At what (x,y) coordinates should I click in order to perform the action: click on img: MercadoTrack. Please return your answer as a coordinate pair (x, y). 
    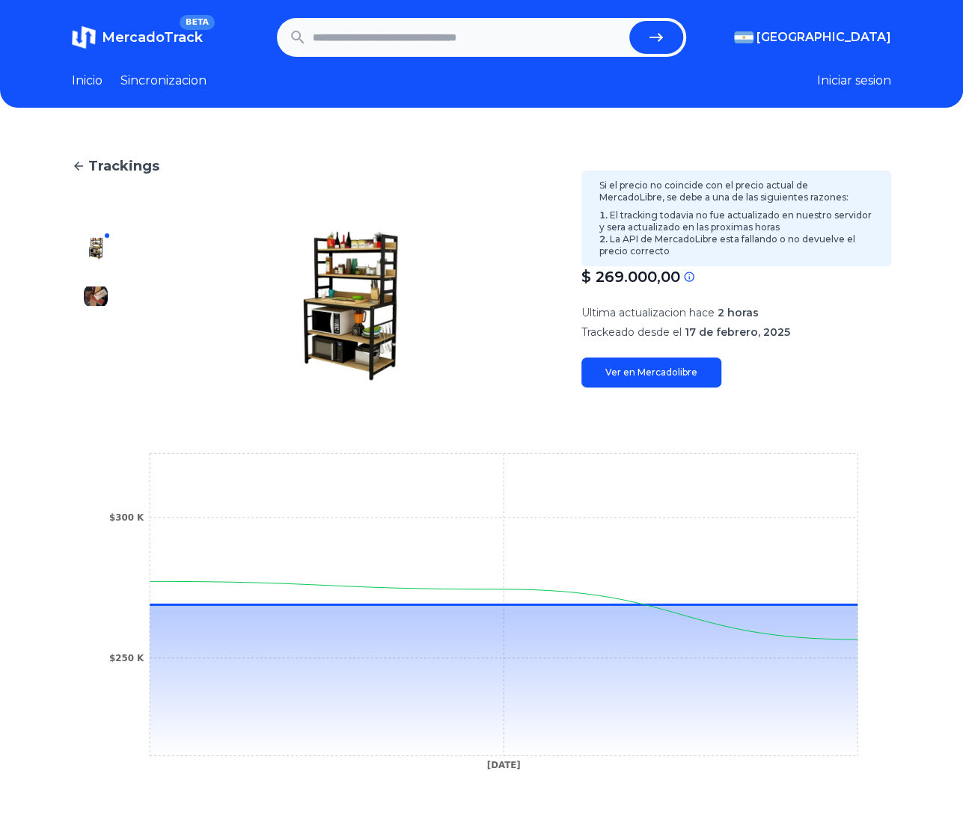
    Looking at the image, I should click on (84, 37).